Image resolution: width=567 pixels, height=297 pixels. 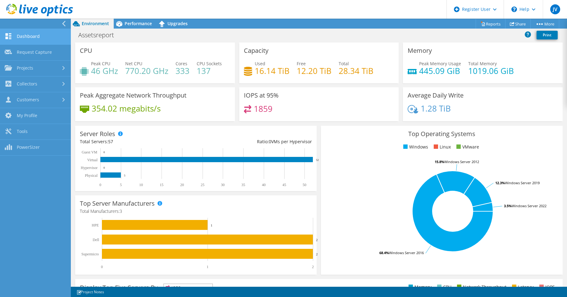 I want to click on a: Print, so click(x=547, y=35).